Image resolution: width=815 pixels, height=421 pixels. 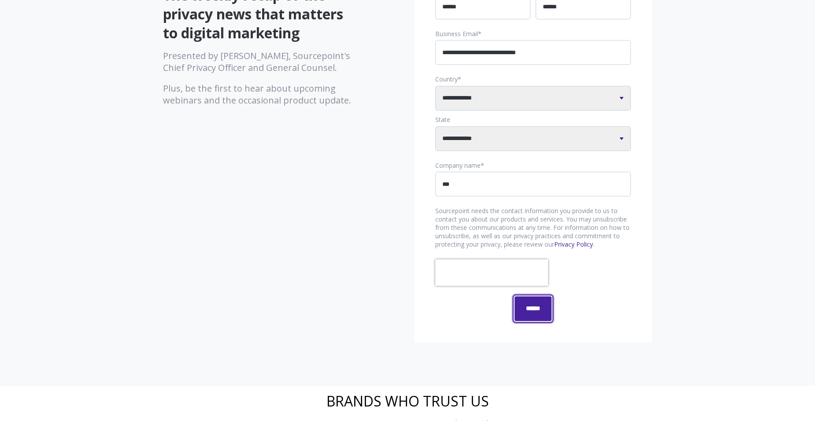 What do you see at coordinates (446, 79) in the screenshot?
I see `span: Country` at bounding box center [446, 79].